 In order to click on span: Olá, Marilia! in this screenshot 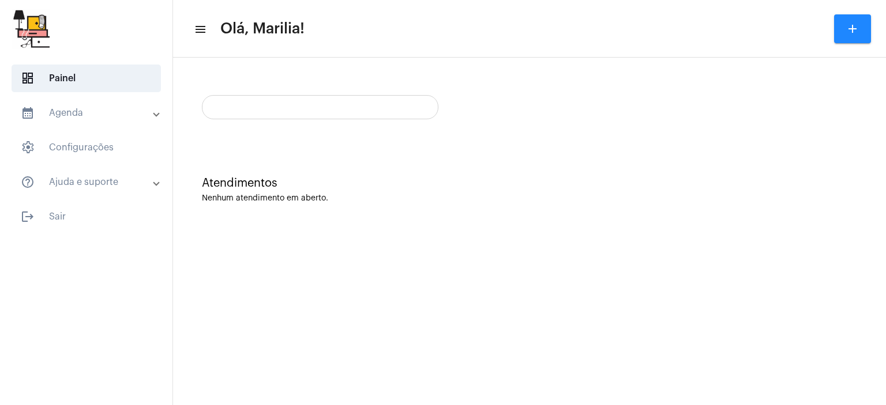, I will do `click(262, 29)`.